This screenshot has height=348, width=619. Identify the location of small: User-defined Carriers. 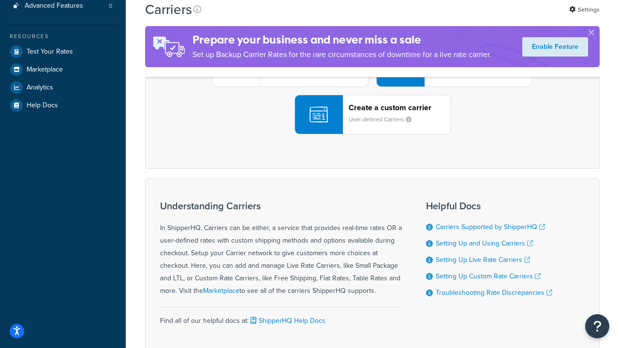
(384, 119).